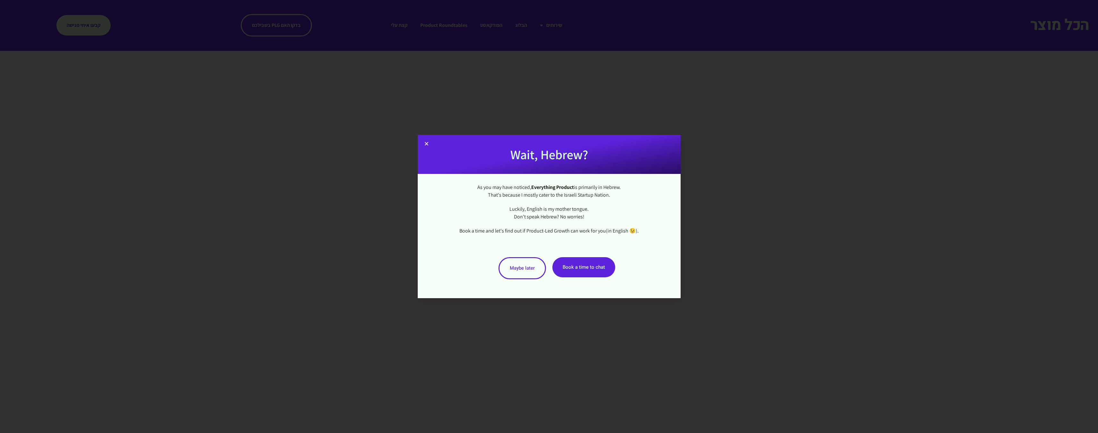 The image size is (1098, 433). I want to click on p: (in English 😉)., so click(549, 231).